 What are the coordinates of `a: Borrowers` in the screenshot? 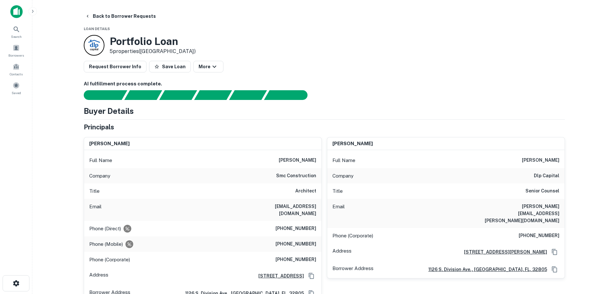 It's located at (16, 50).